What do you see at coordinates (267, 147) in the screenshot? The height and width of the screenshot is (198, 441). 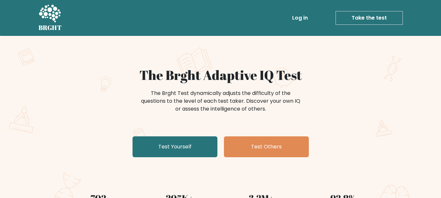 I see `a: Test Others` at bounding box center [267, 147].